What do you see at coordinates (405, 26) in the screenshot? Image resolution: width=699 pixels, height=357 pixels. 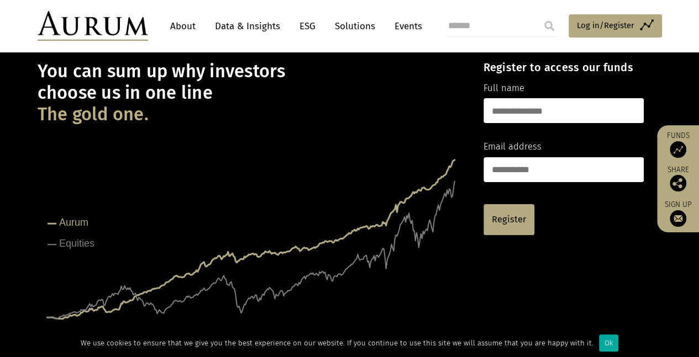 I see `a: Events` at bounding box center [405, 26].